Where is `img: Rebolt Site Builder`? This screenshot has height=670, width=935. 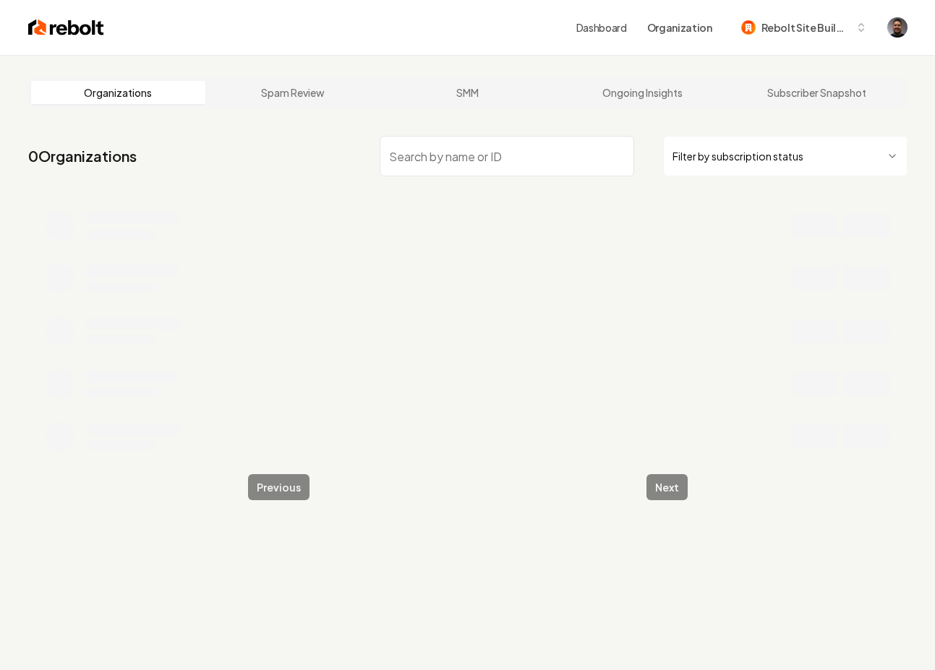 img: Rebolt Site Builder is located at coordinates (748, 27).